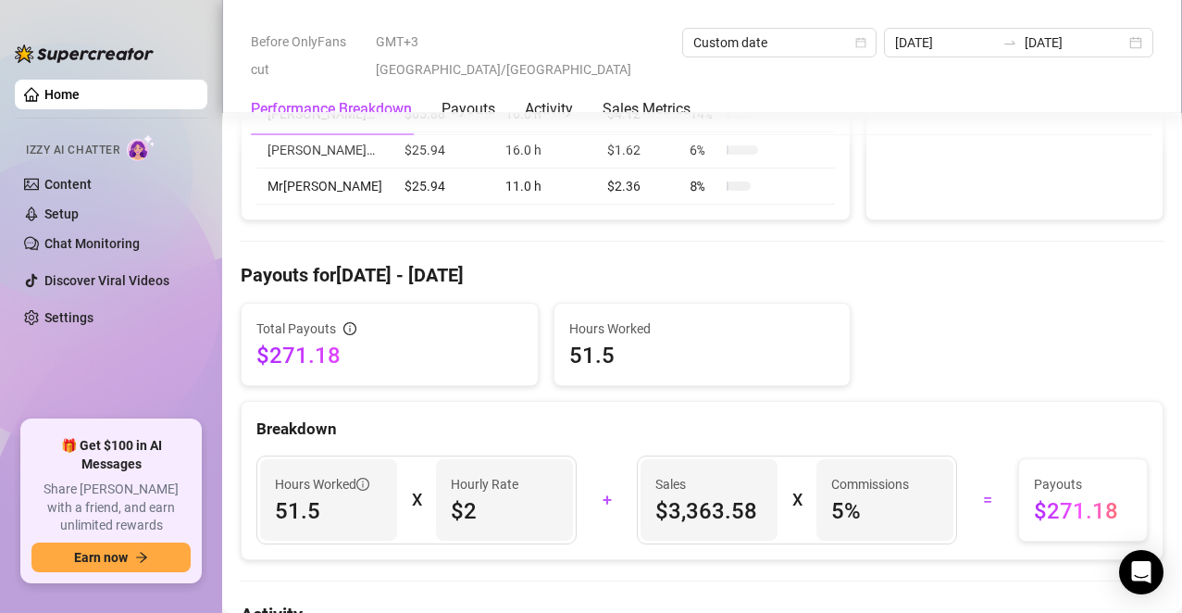 This screenshot has height=613, width=1182. What do you see at coordinates (861, 43) in the screenshot?
I see `span: calendar` at bounding box center [861, 43].